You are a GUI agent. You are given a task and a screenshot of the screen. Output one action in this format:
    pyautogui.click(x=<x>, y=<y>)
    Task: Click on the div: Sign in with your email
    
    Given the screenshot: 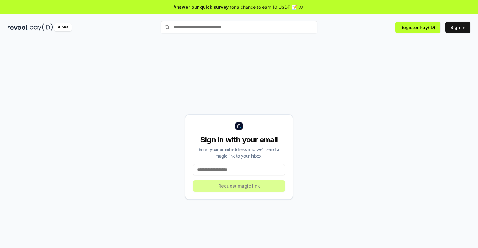 What is the action you would take?
    pyautogui.click(x=239, y=140)
    